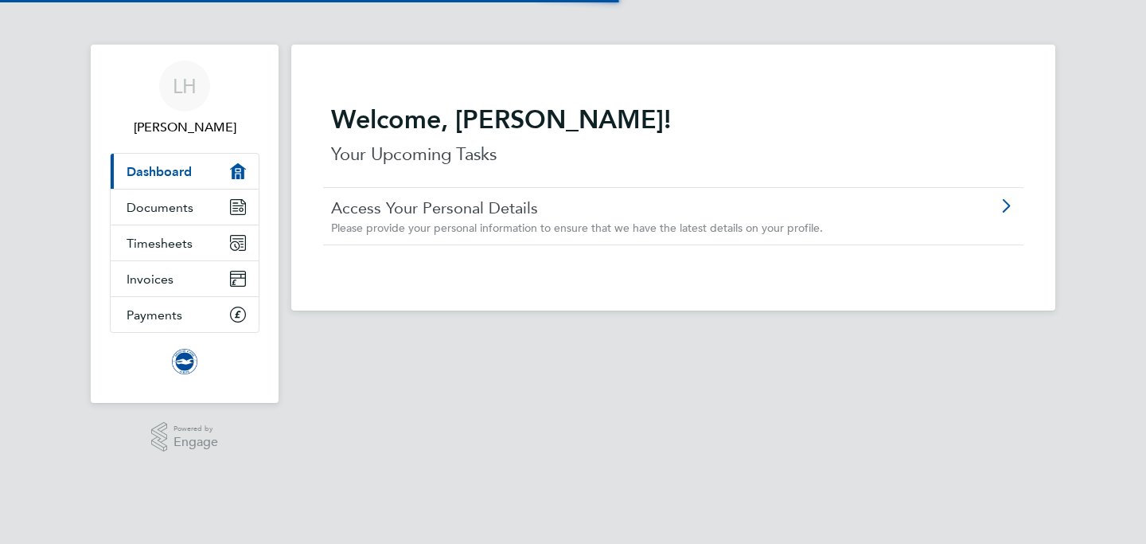 This screenshot has width=1146, height=544. What do you see at coordinates (185, 361) in the screenshot?
I see `img: brightonandhovealbion-logo-retina.png` at bounding box center [185, 361].